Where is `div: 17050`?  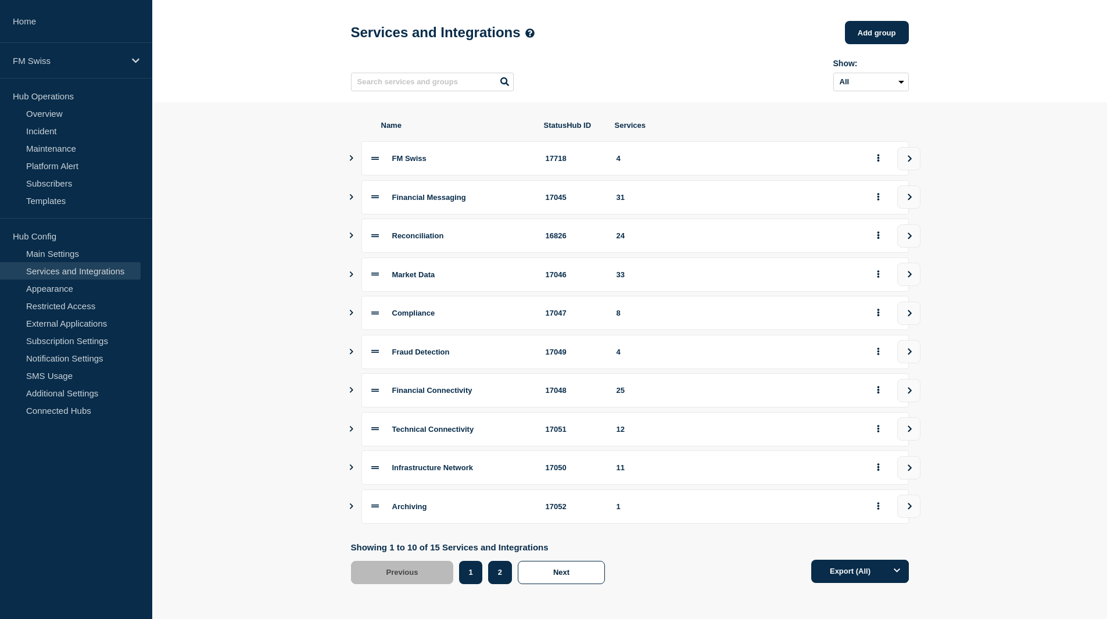 div: 17050 is located at coordinates (574, 467).